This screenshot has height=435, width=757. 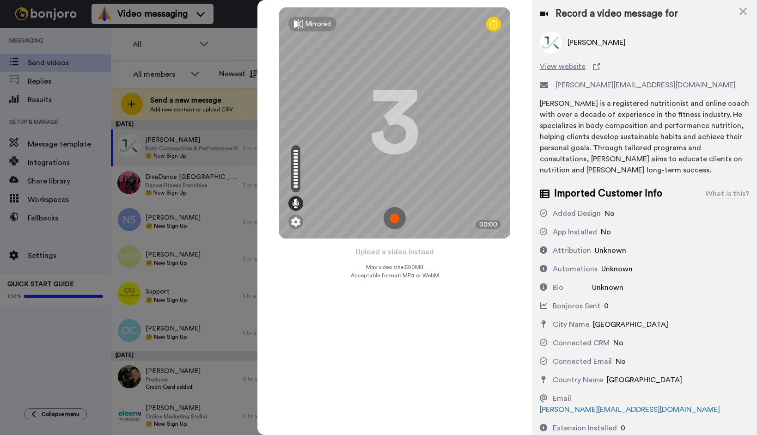 What do you see at coordinates (558, 288) in the screenshot?
I see `div: Bio` at bounding box center [558, 288].